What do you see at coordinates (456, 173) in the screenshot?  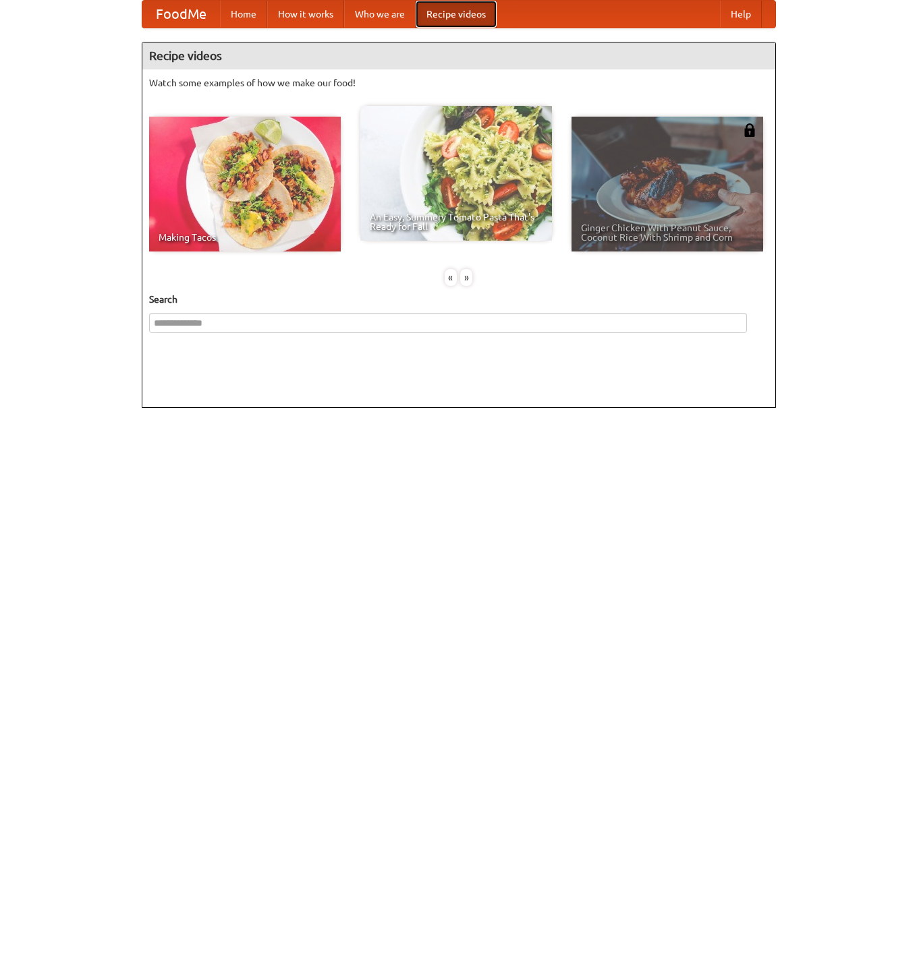 I see `a: An Easy, Summery Tomato Pasta That's Ready for Fall` at bounding box center [456, 173].